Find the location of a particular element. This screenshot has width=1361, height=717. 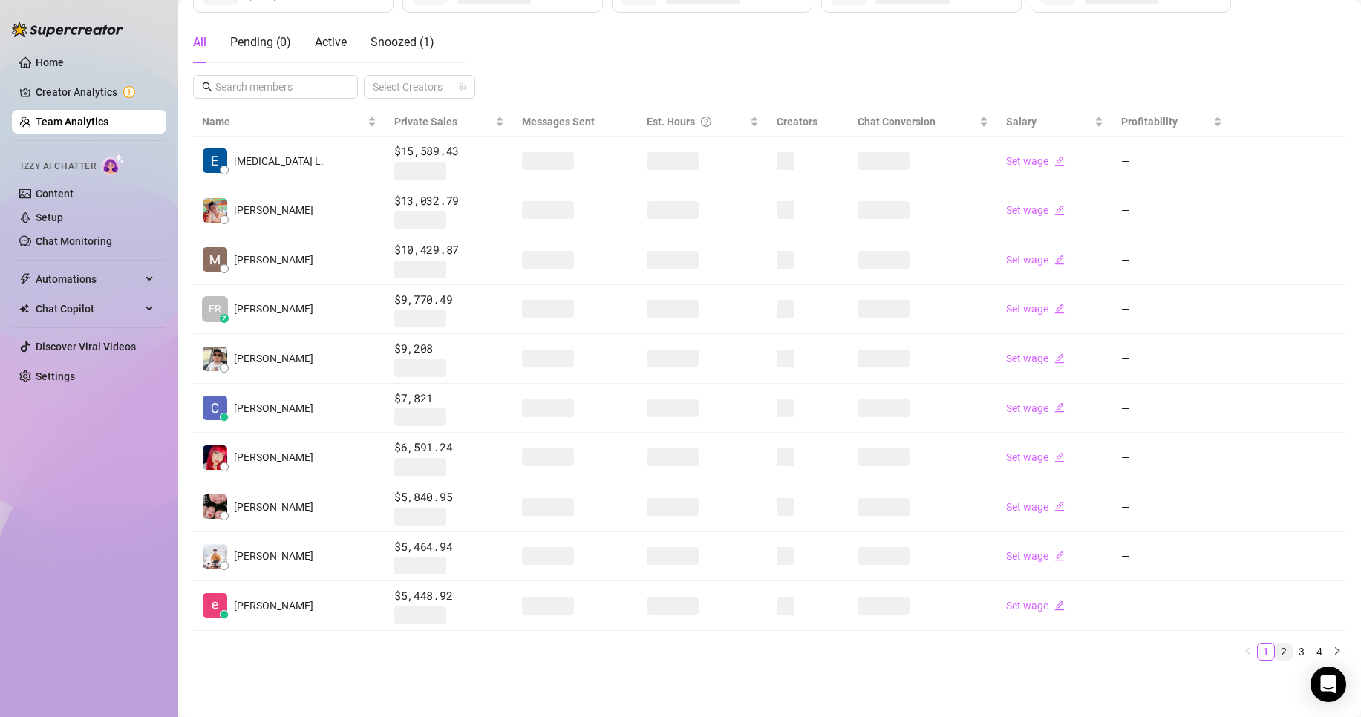

li: 3 is located at coordinates (1301, 652).